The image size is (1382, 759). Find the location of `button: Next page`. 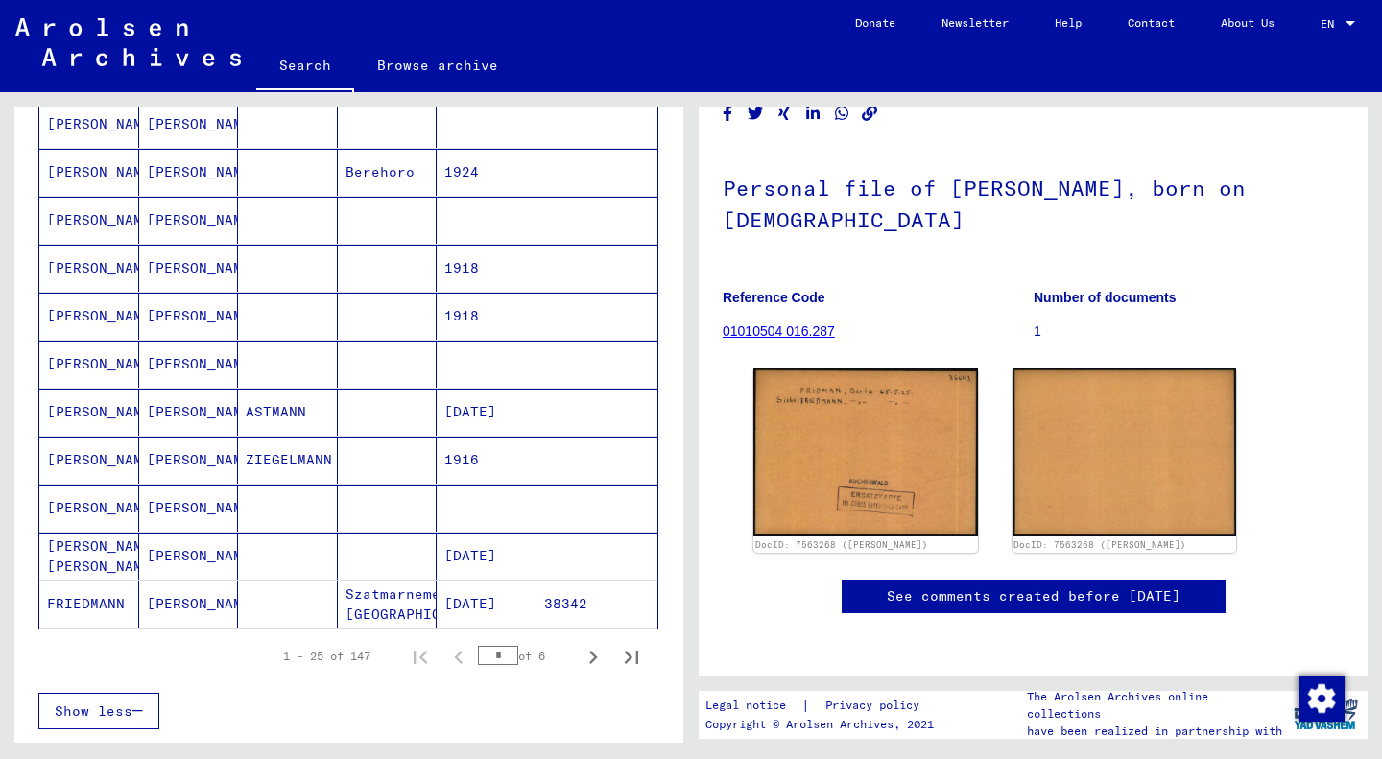

button: Next page is located at coordinates (593, 657).